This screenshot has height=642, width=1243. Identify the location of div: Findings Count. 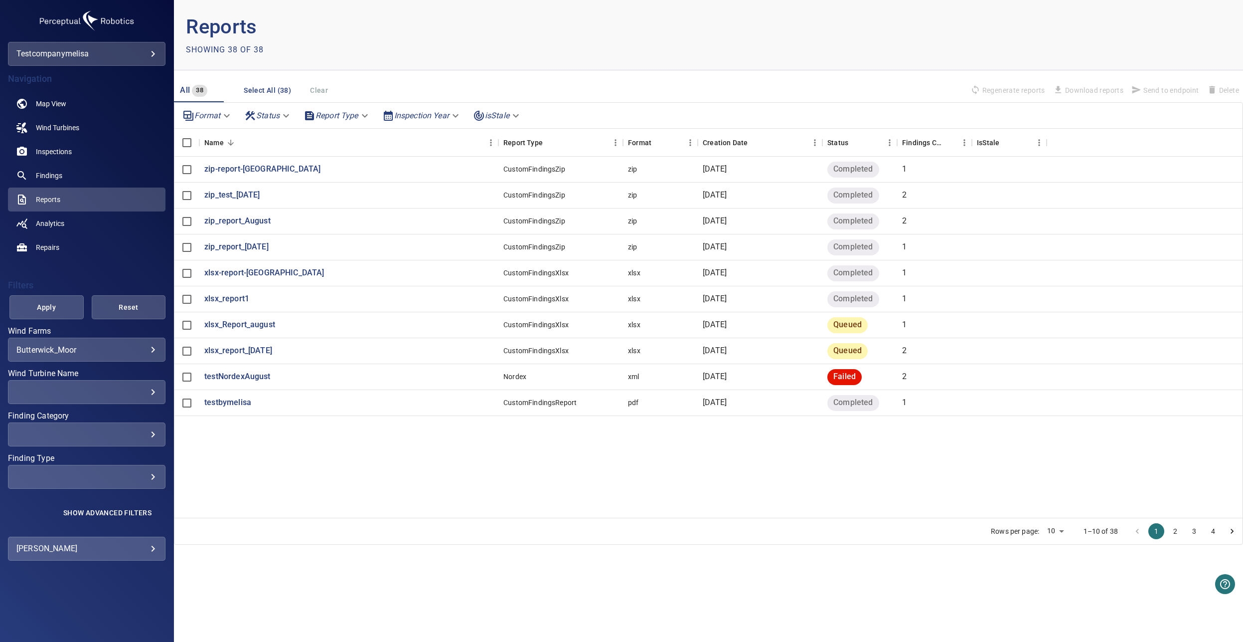
(923, 143).